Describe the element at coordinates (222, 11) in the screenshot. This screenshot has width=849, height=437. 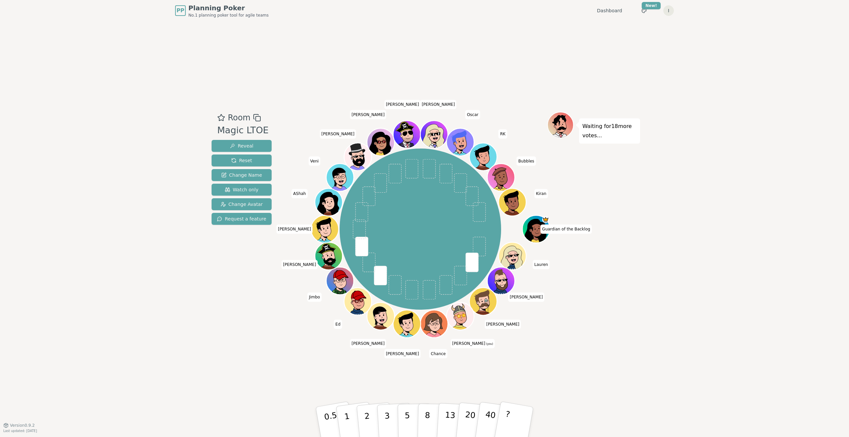
I see `a: PPPlanning PokerNo.1 planning poker tool for agile teams` at that location.